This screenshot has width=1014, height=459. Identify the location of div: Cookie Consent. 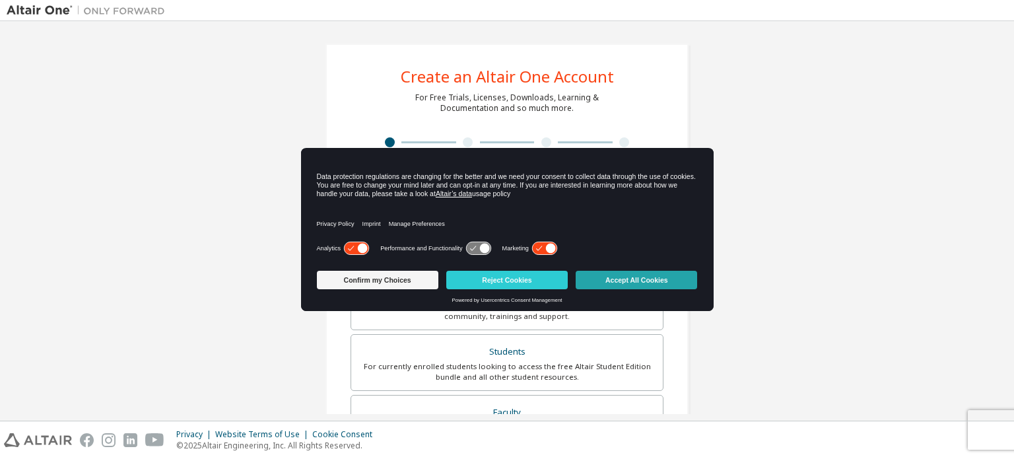
(346, 434).